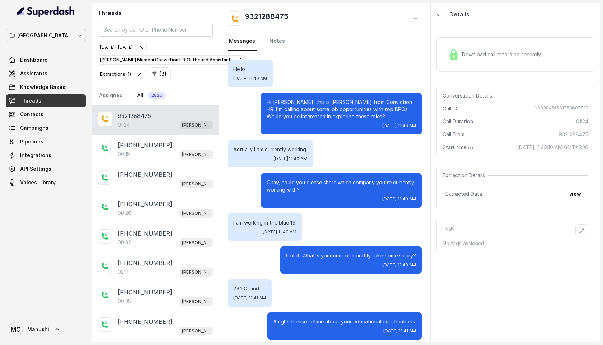  I want to click on span: Campaigns, so click(34, 128).